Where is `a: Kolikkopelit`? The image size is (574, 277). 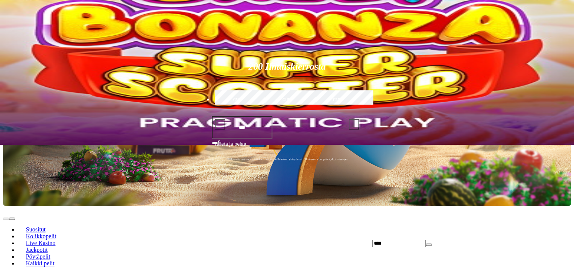 a: Kolikkopelit is located at coordinates (41, 236).